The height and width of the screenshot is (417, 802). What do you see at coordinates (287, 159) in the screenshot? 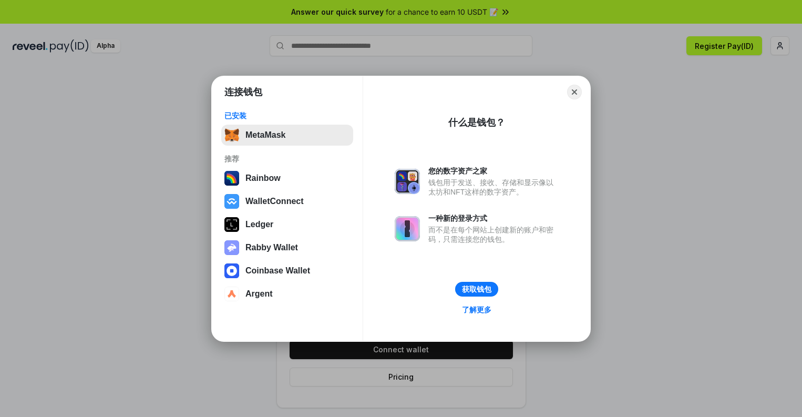
I see `div: 推荐` at bounding box center [287, 159].